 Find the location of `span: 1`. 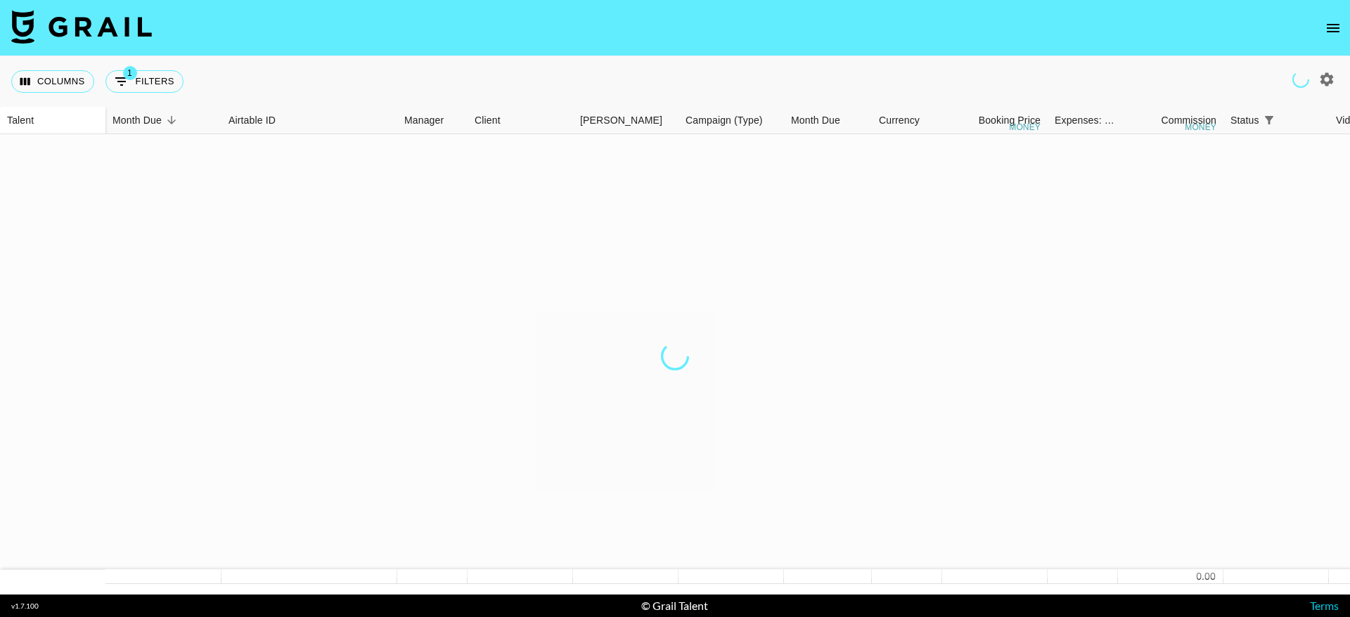

span: 1 is located at coordinates (130, 73).